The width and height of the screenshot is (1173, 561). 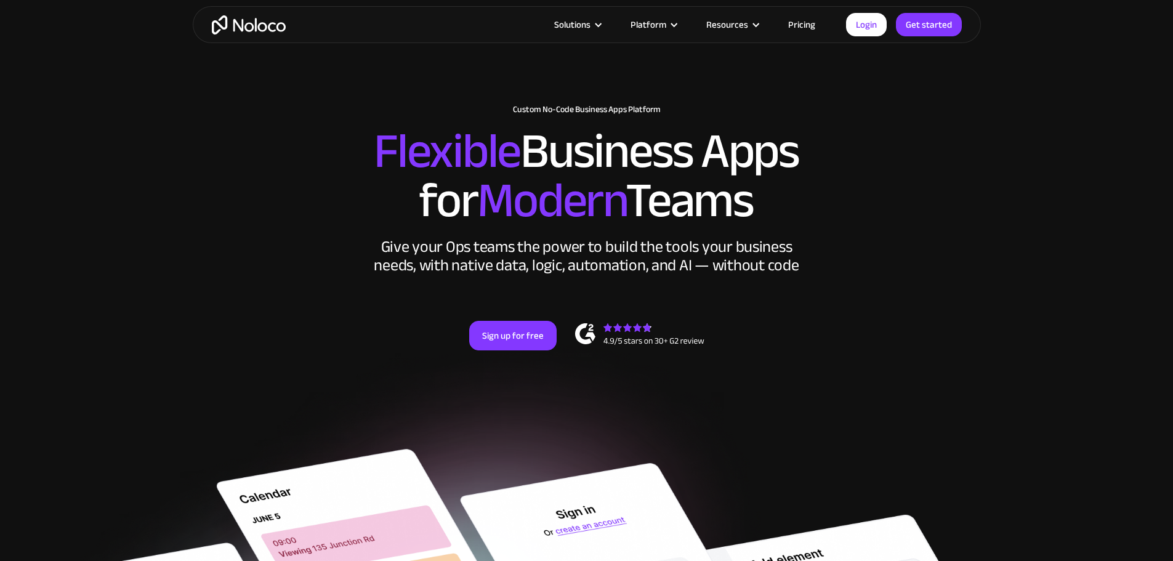 I want to click on span: Modern, so click(x=551, y=200).